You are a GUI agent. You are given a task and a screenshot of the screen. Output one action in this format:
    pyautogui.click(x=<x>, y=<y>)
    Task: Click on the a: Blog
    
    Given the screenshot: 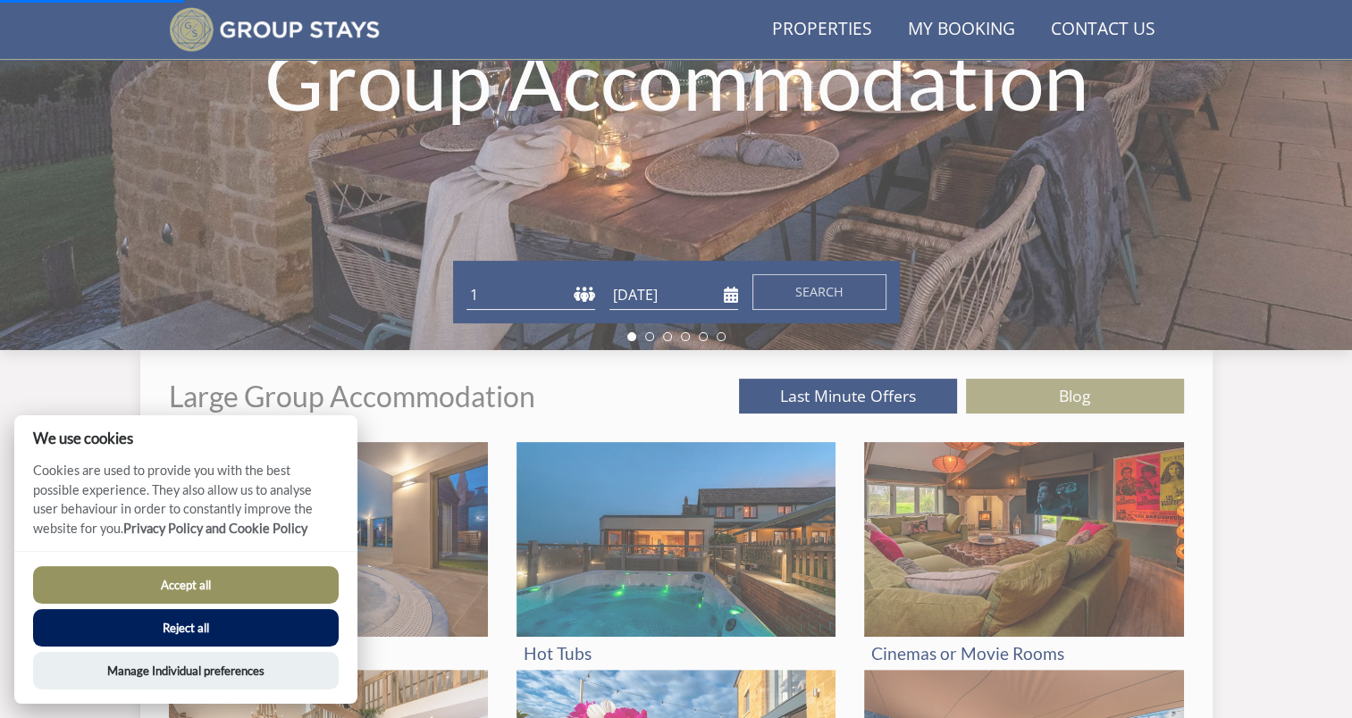 What is the action you would take?
    pyautogui.click(x=1075, y=396)
    